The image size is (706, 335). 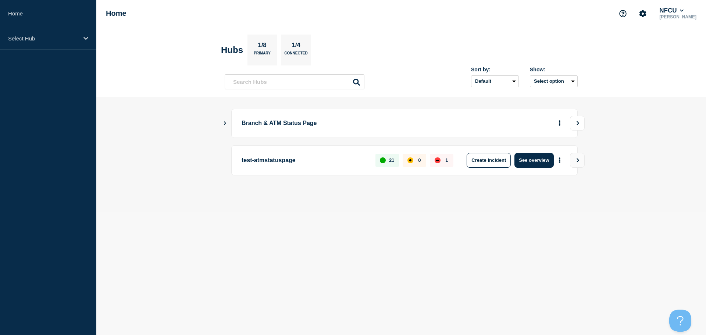 I want to click on button: Support, so click(x=623, y=14).